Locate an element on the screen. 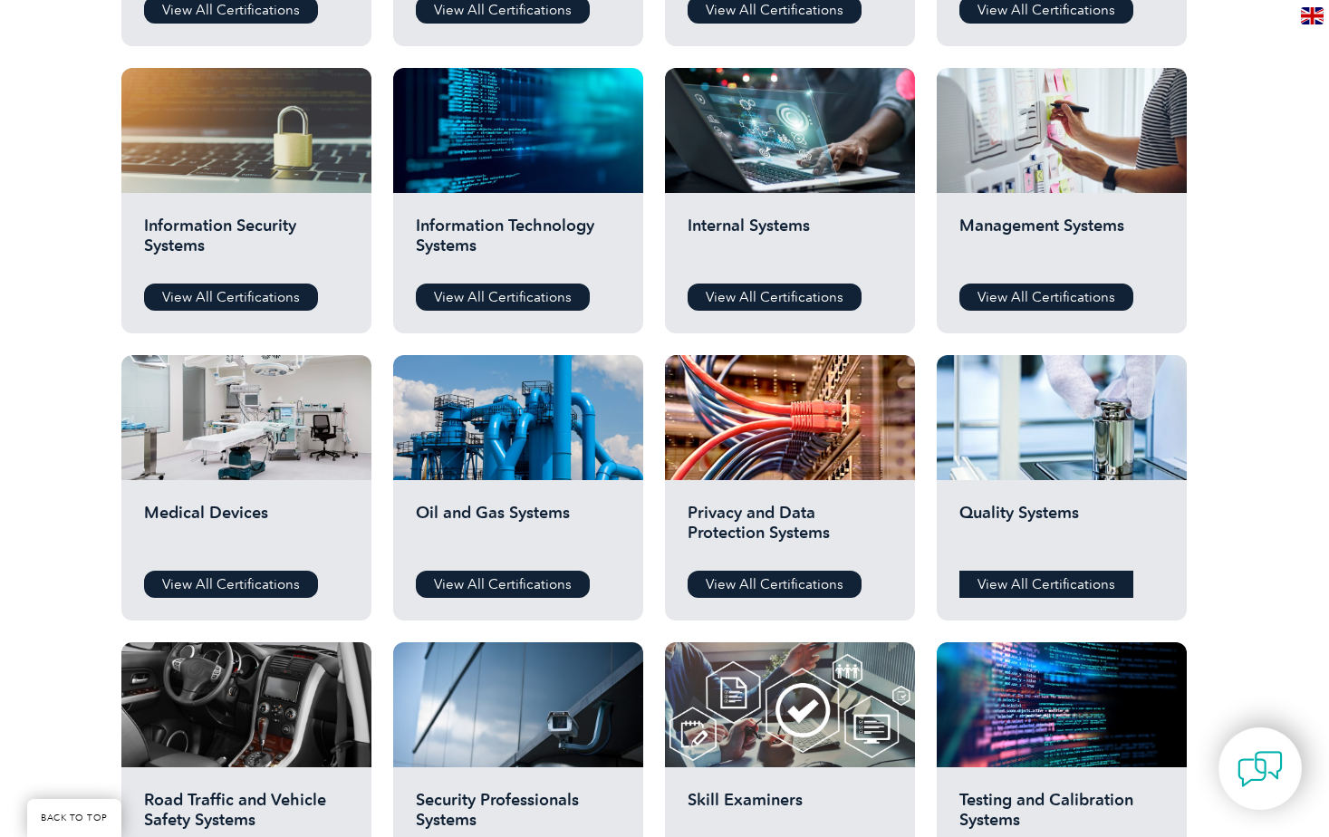 This screenshot has width=1329, height=837. h2: Privacy and Data Protection Systems is located at coordinates (790, 530).